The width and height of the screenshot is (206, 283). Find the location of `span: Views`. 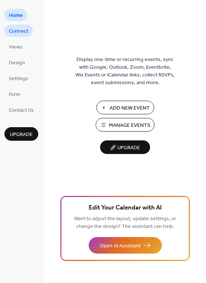

span: Views is located at coordinates (15, 47).